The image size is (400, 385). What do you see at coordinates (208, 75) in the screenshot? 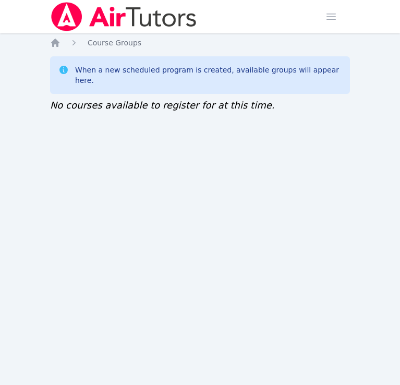
I see `div: When a new scheduled program is created, available groups will appear here.` at bounding box center [208, 75].